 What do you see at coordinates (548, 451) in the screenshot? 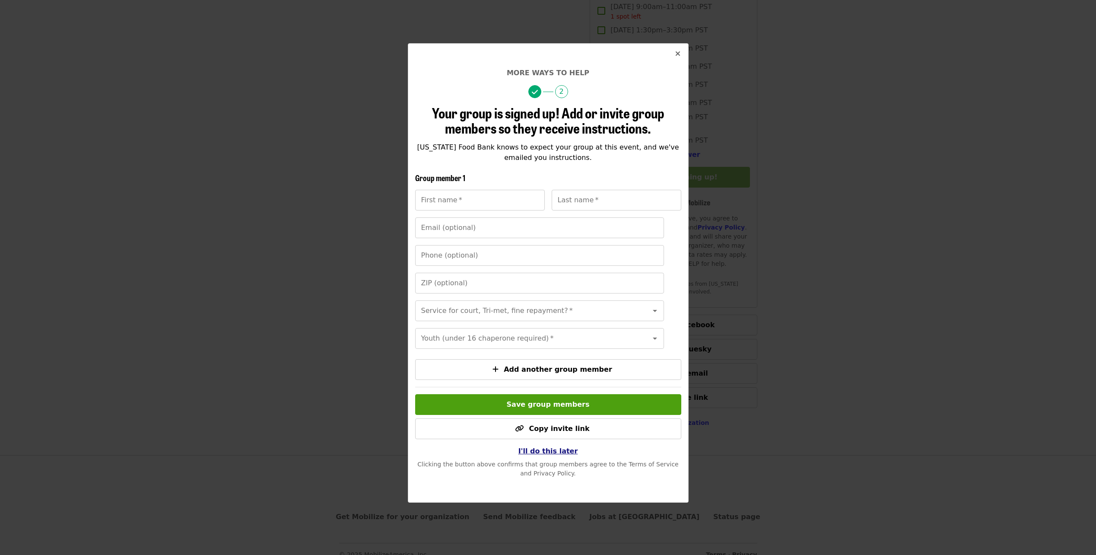
I see `span: I'll do this later` at bounding box center [548, 451].